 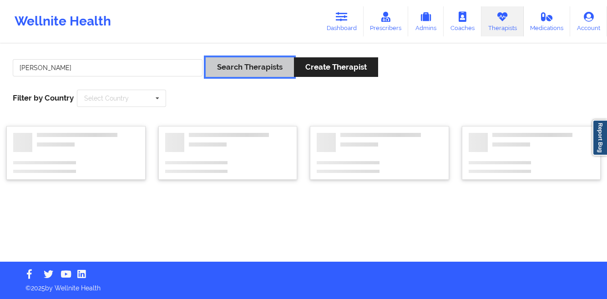 I want to click on input: Search Keywords, so click(x=107, y=68).